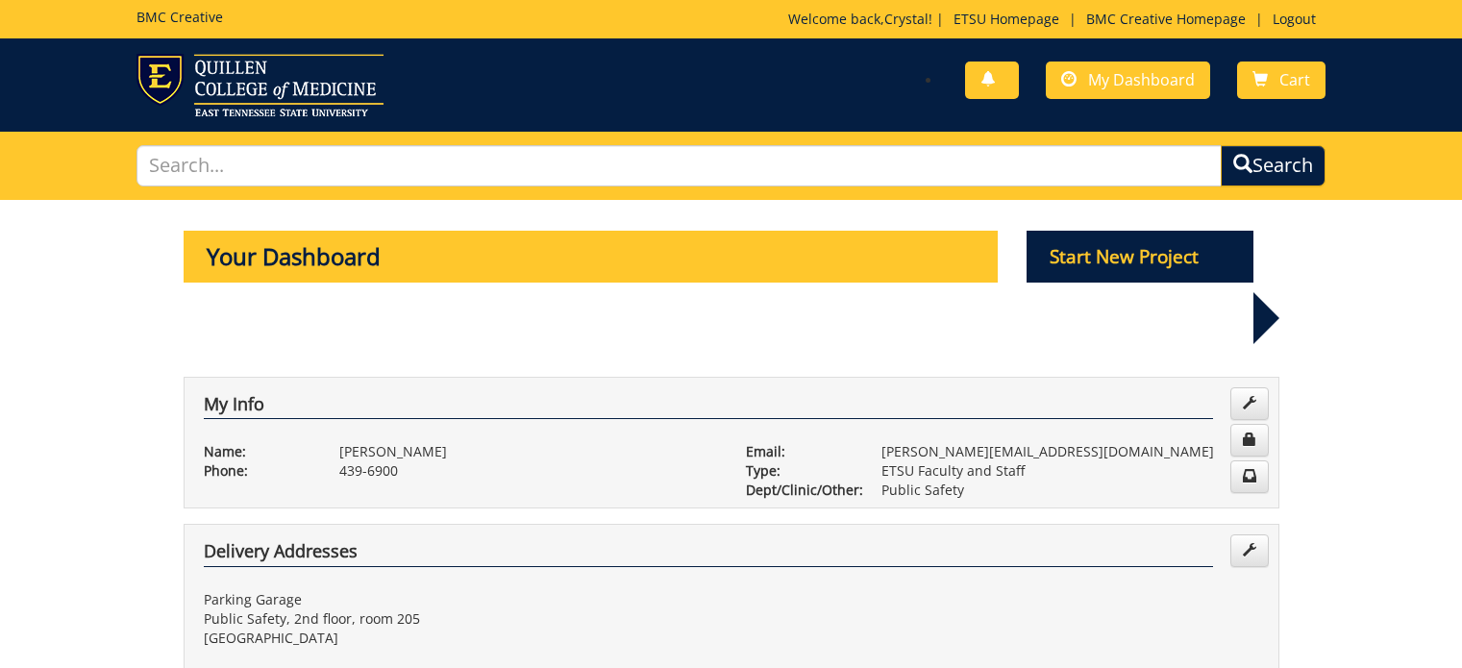 This screenshot has height=668, width=1462. I want to click on p: Public Safety, so click(1070, 490).